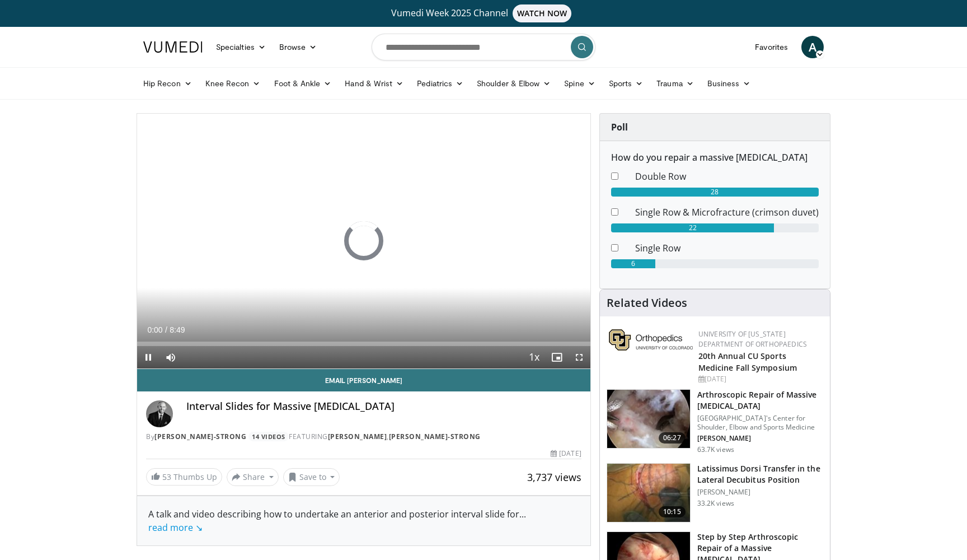 The image size is (967, 560). What do you see at coordinates (233, 83) in the screenshot?
I see `a: Knee Recon` at bounding box center [233, 83].